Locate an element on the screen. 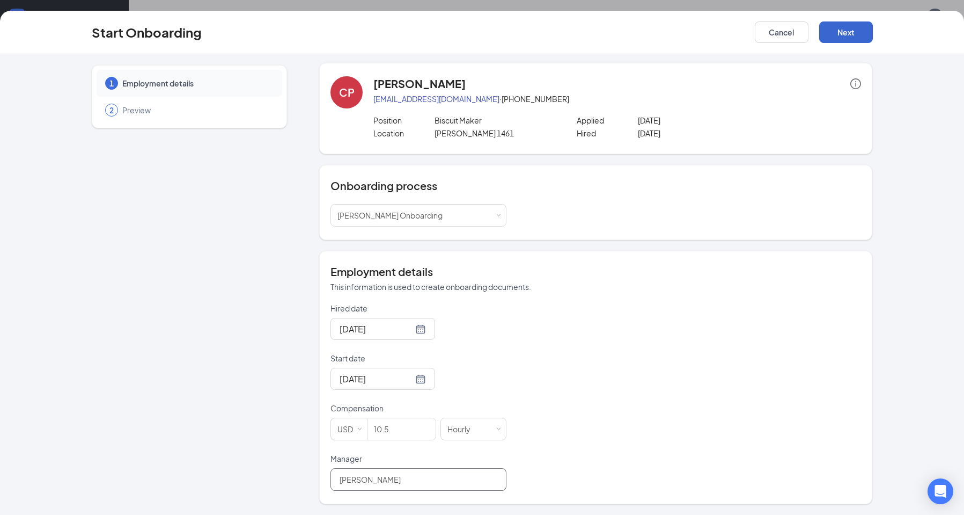 This screenshot has height=515, width=964. span: 1 is located at coordinates (112, 83).